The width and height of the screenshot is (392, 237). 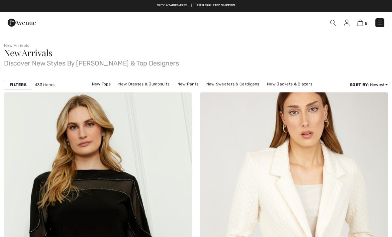 What do you see at coordinates (361, 23) in the screenshot?
I see `img: Shopping Bag` at bounding box center [361, 23].